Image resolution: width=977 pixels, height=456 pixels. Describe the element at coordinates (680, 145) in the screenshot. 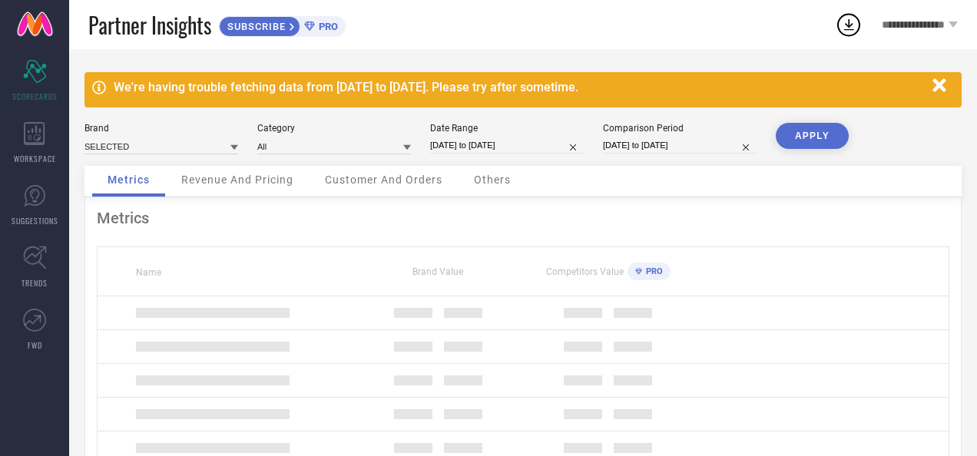

I see `input: Select comparison period` at that location.